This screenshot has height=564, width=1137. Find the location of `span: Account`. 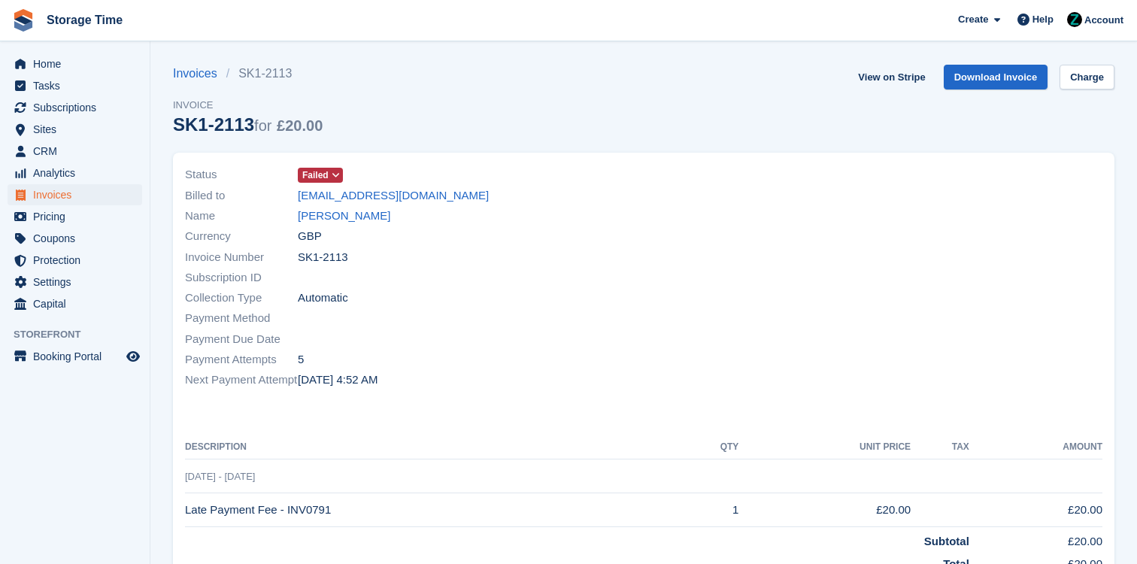

span: Account is located at coordinates (1104, 20).